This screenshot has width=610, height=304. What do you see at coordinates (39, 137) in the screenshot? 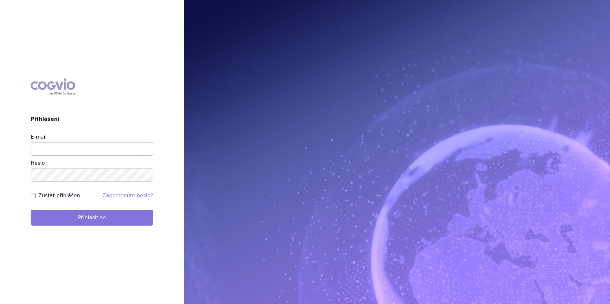
I see `label: E-mail` at bounding box center [39, 137].